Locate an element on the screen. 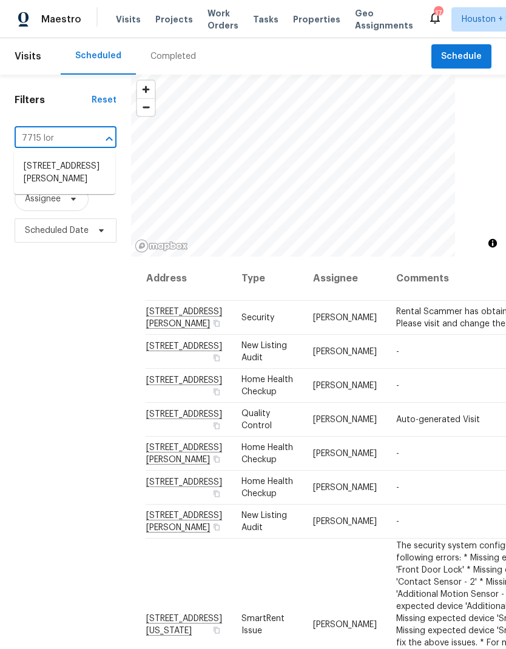 The height and width of the screenshot is (649, 506). span: Zoom in is located at coordinates (146, 89).